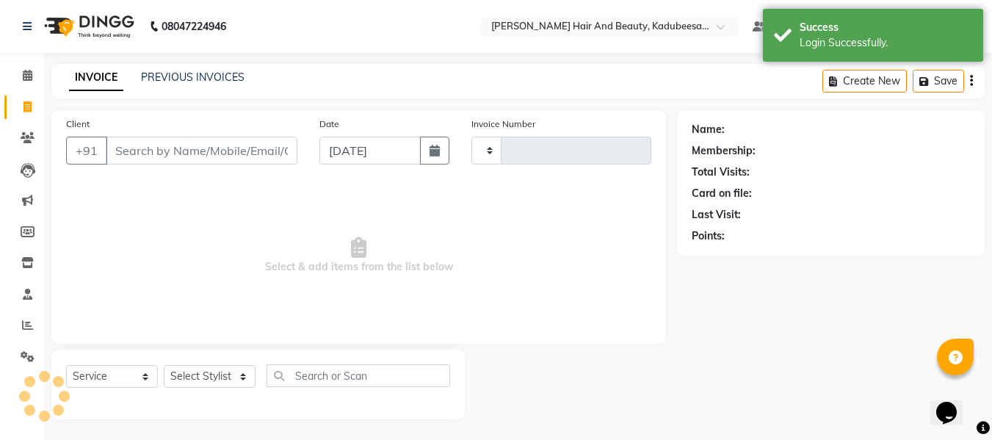 Image resolution: width=992 pixels, height=440 pixels. Describe the element at coordinates (722, 193) in the screenshot. I see `div: Card on file:` at that location.